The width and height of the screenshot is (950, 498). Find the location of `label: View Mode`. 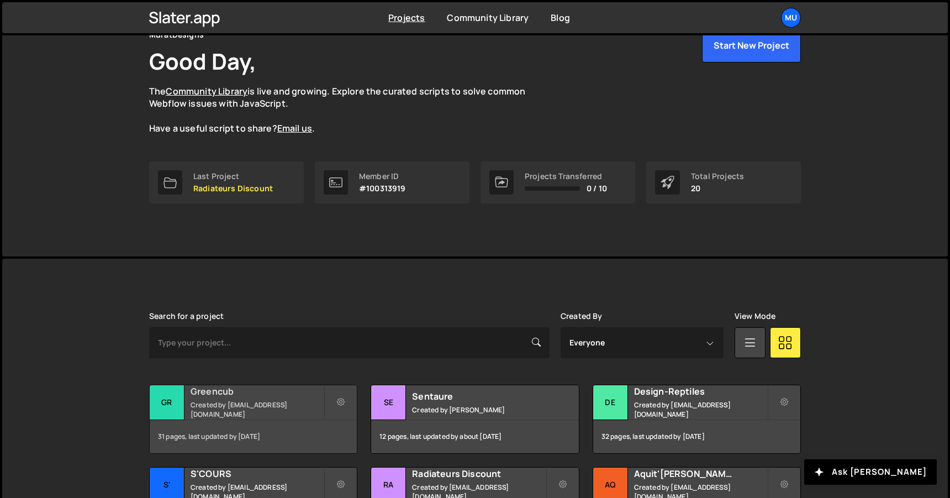

label: View Mode is located at coordinates (755, 316).